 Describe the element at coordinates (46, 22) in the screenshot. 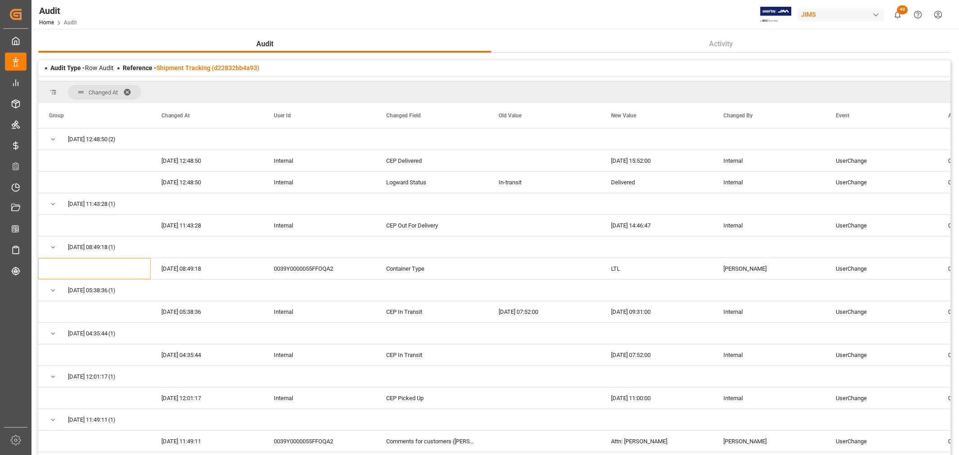

I see `a: Home` at that location.